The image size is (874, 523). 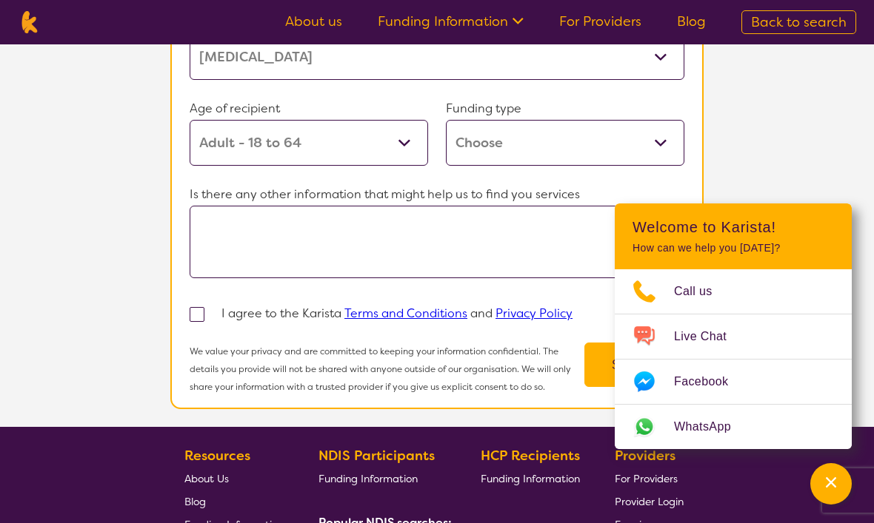 What do you see at coordinates (376, 456) in the screenshot?
I see `b: NDIS Participants` at bounding box center [376, 456].